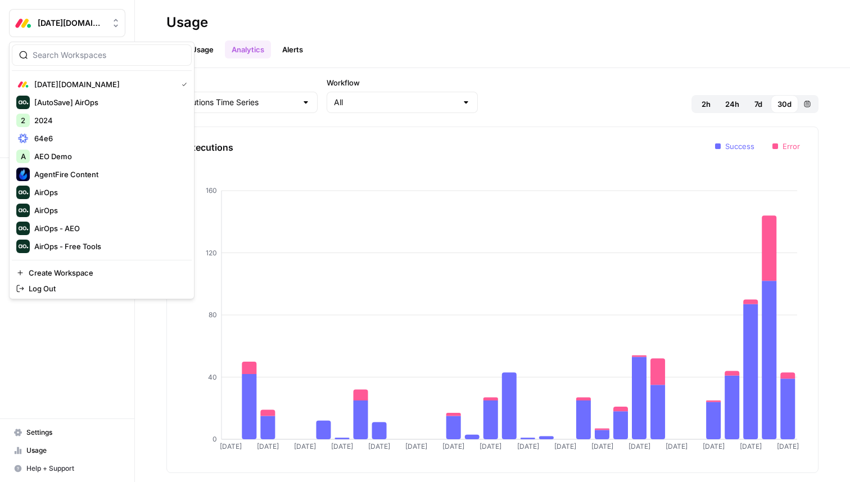 The image size is (850, 482). What do you see at coordinates (248, 49) in the screenshot?
I see `a: Analytics` at bounding box center [248, 49].